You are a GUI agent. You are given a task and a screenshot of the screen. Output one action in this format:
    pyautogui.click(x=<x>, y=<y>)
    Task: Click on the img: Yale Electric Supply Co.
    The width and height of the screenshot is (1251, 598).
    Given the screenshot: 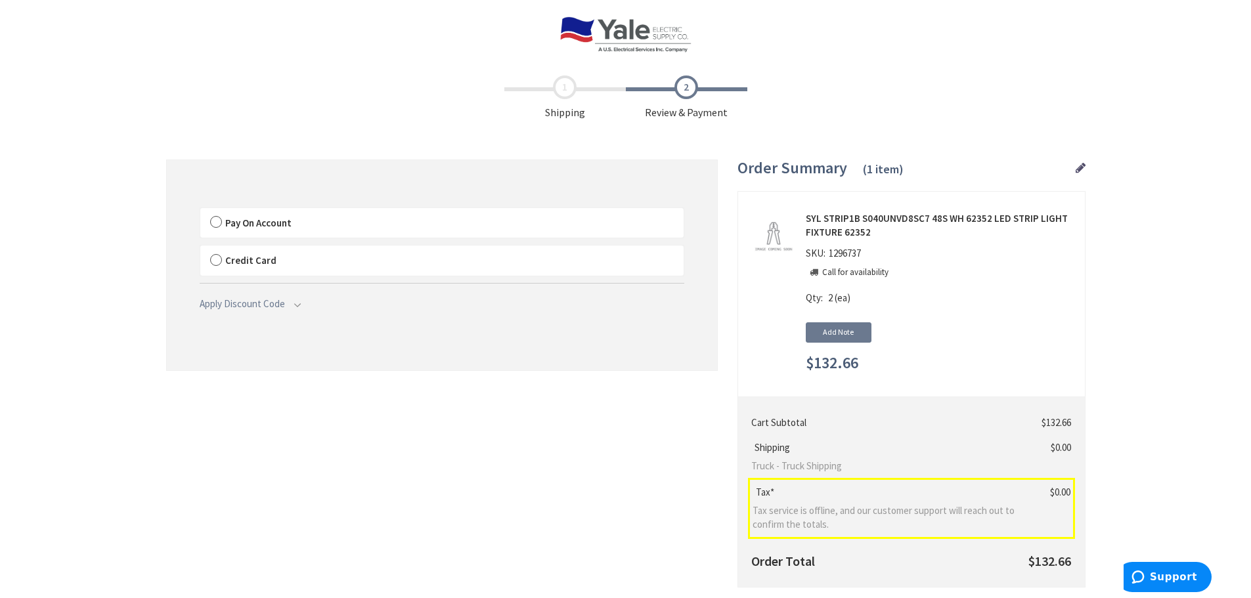 What is the action you would take?
    pyautogui.click(x=625, y=34)
    